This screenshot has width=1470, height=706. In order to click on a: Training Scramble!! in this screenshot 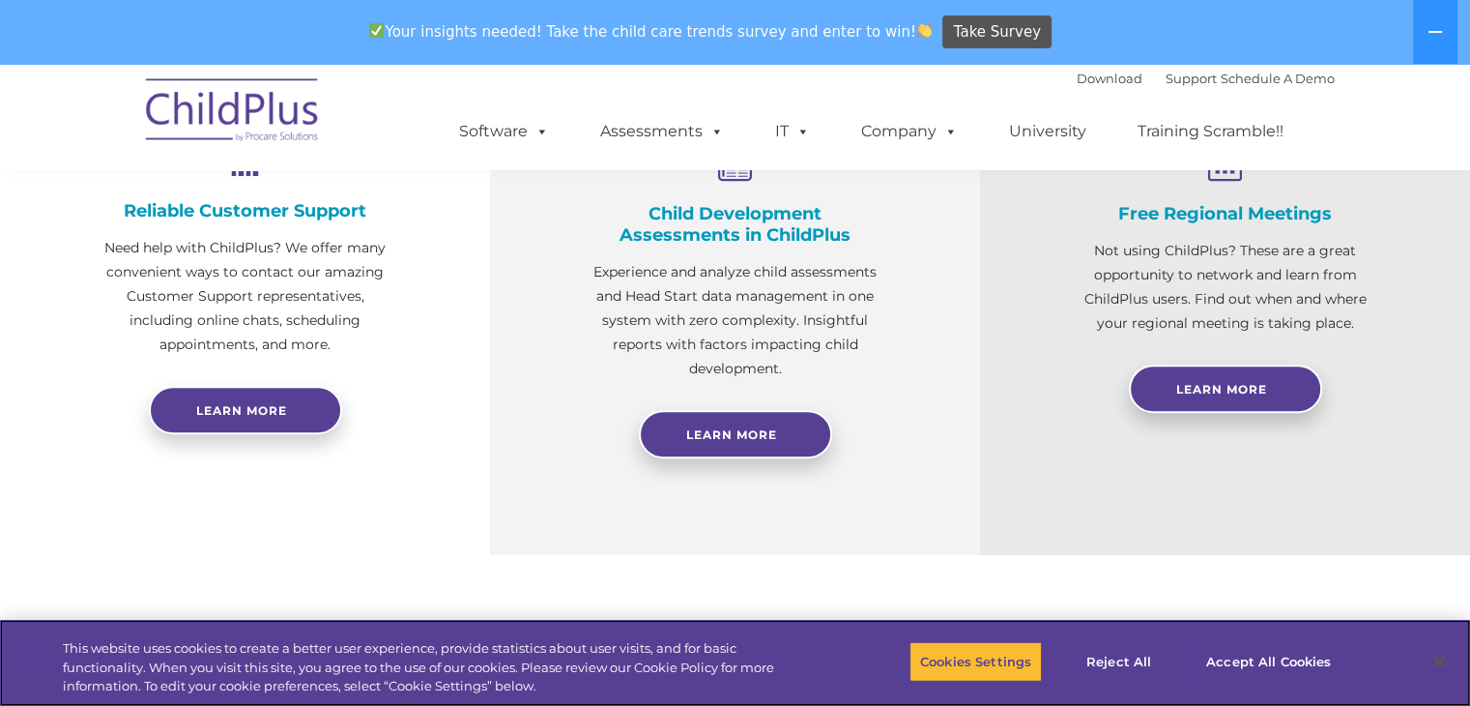, I will do `click(1210, 131)`.